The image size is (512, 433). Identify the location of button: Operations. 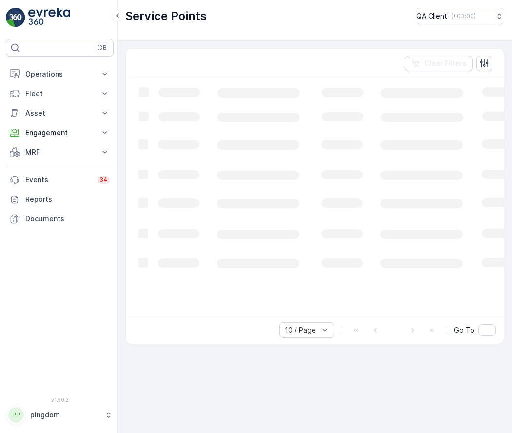
(59, 74).